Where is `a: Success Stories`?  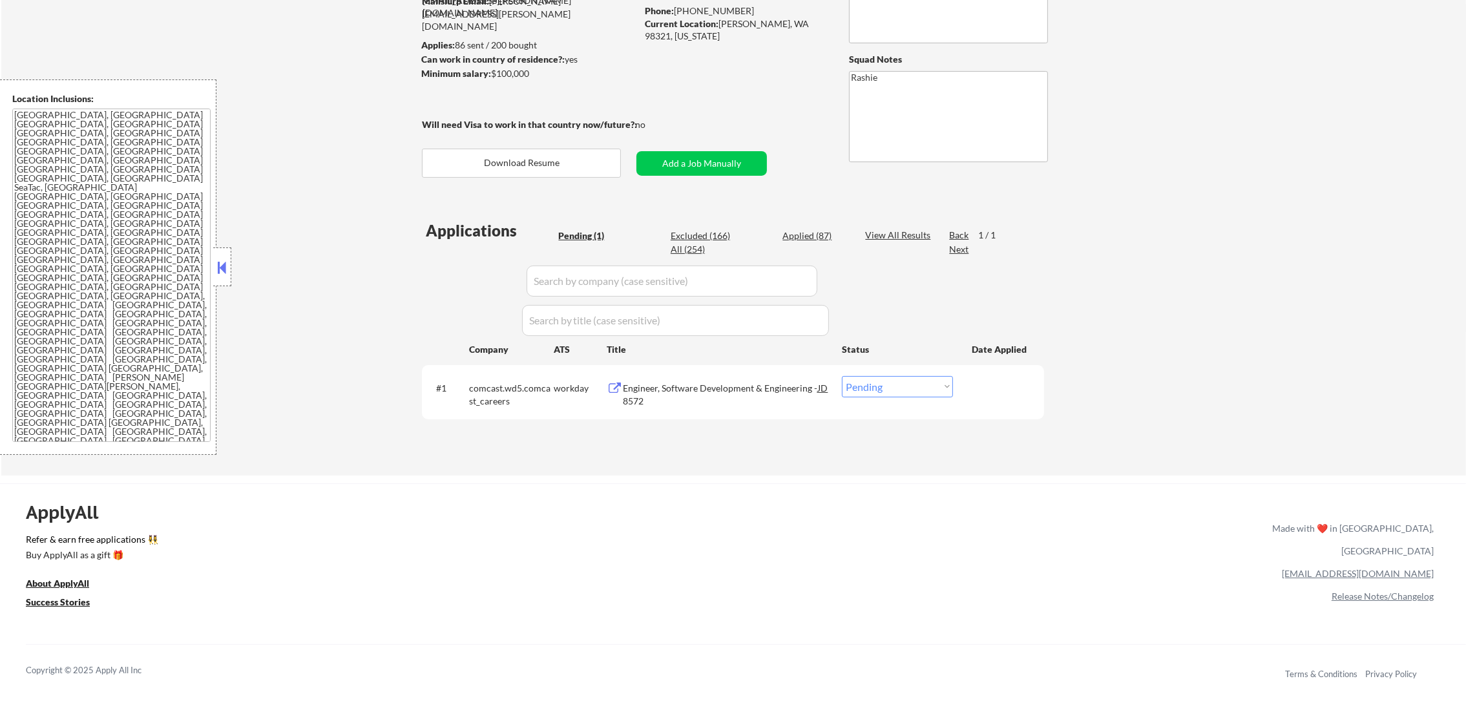
a: Success Stories is located at coordinates (67, 603).